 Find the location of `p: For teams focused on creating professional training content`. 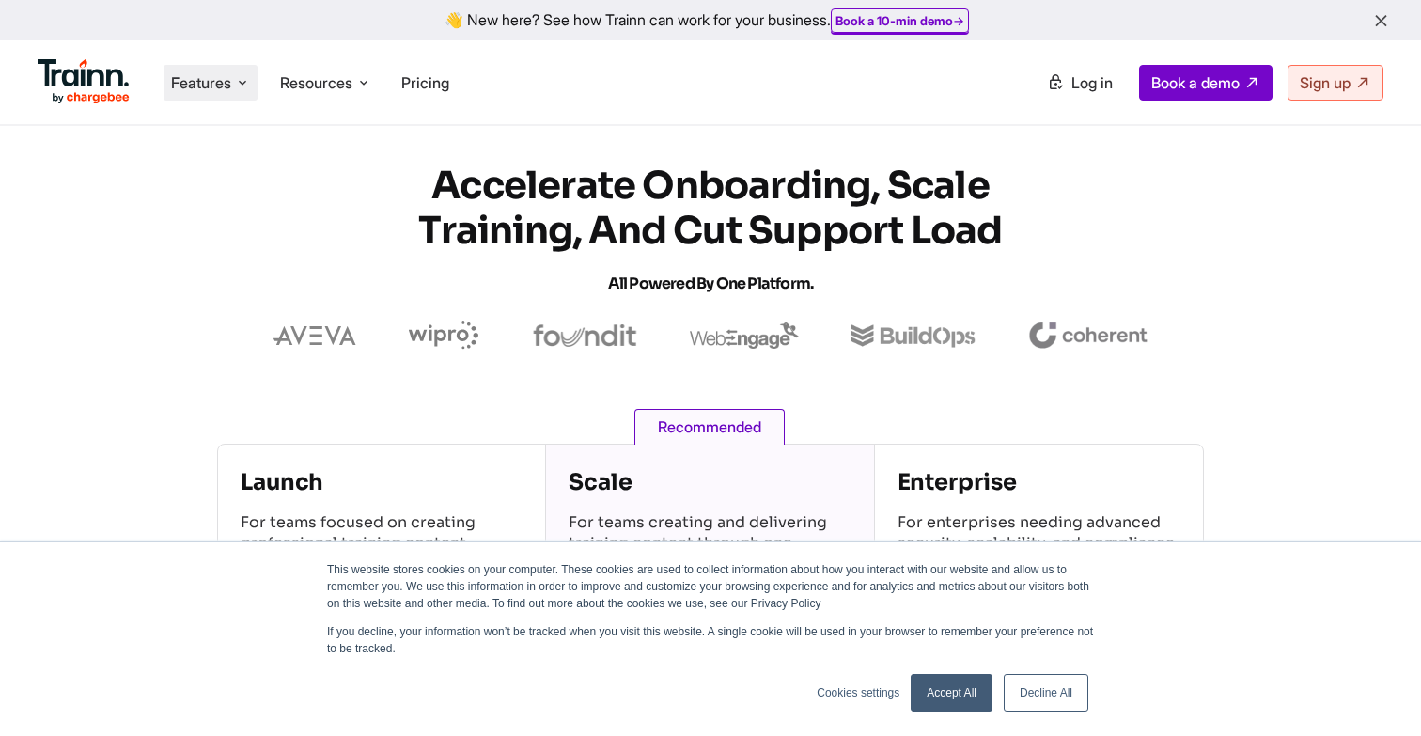

p: For teams focused on creating professional training content is located at coordinates (382, 545).